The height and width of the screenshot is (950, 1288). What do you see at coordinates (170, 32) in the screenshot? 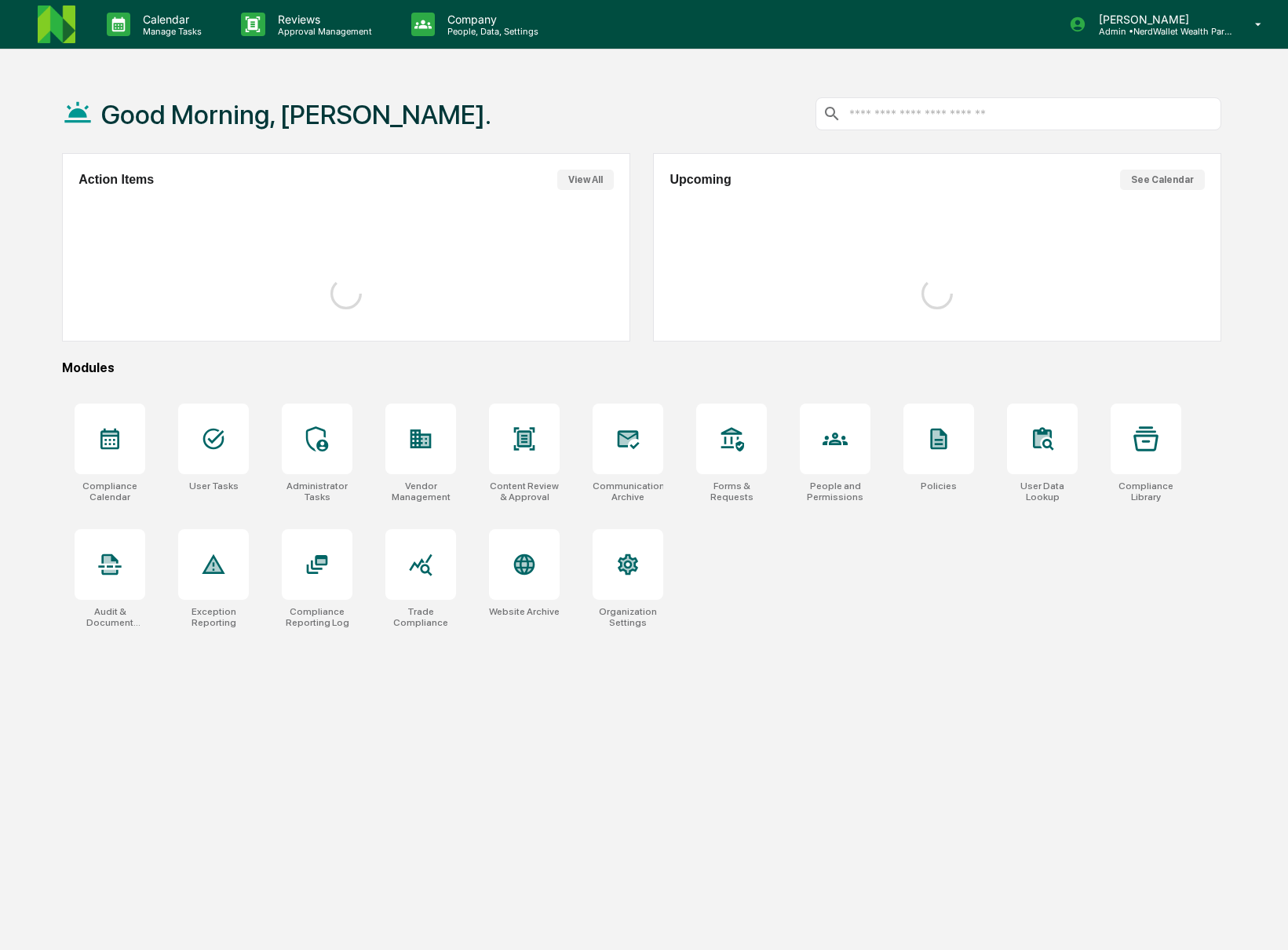
I see `p: Manage Tasks` at bounding box center [170, 32].